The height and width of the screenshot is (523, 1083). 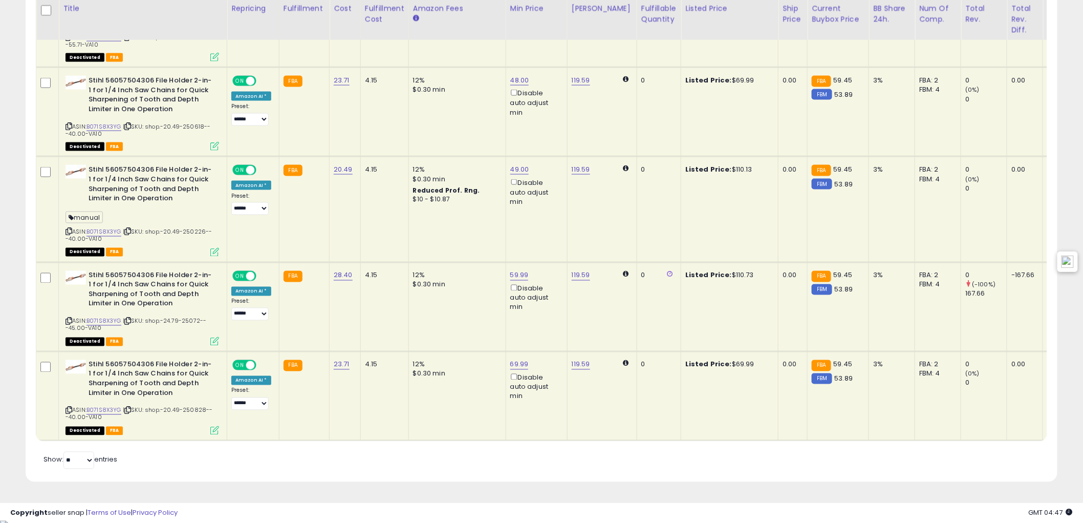 I want to click on a: 20.49, so click(x=343, y=169).